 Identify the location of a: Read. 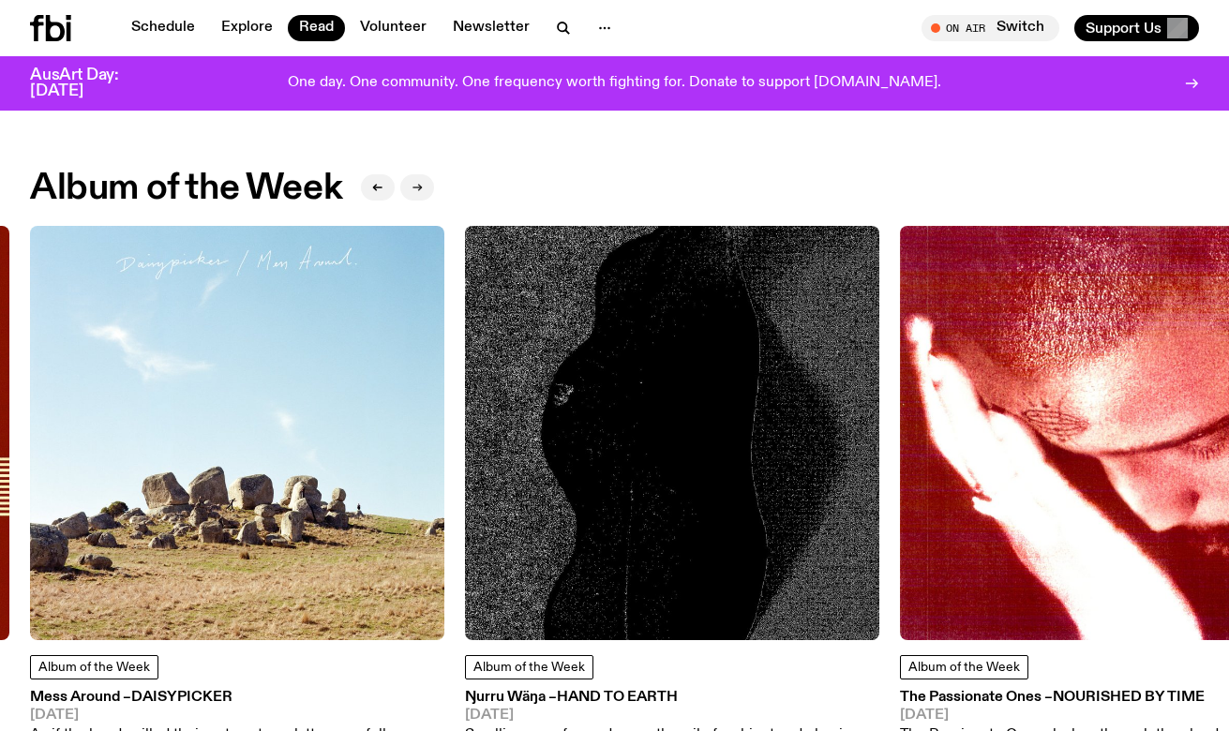
(316, 28).